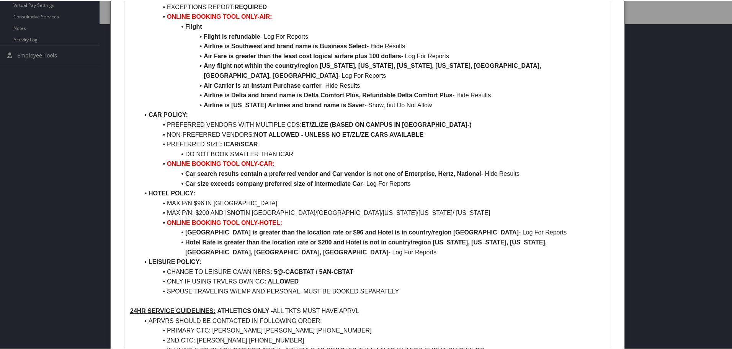 The image size is (732, 349). Describe the element at coordinates (372, 320) in the screenshot. I see `li: APRVRS SHOULD BE CONTACTED IN FOLLOWING ORDER:` at that location.